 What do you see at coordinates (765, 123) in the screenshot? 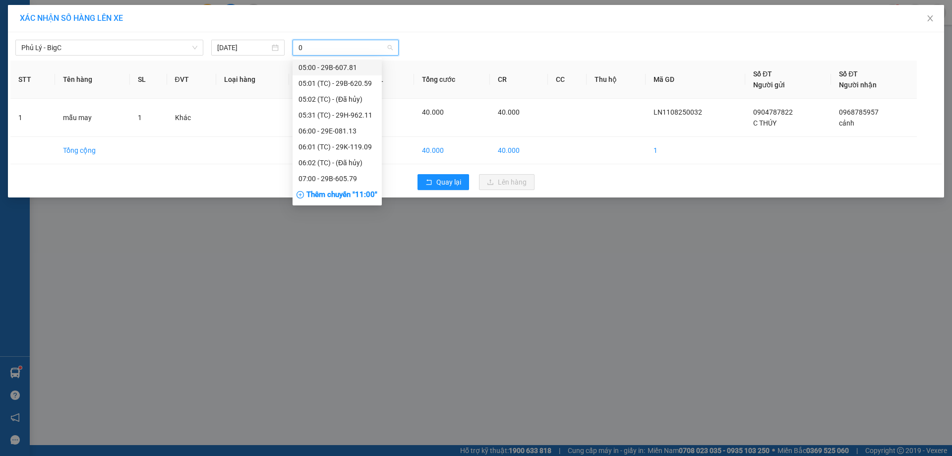
I see `span: C THÚY` at bounding box center [765, 123].